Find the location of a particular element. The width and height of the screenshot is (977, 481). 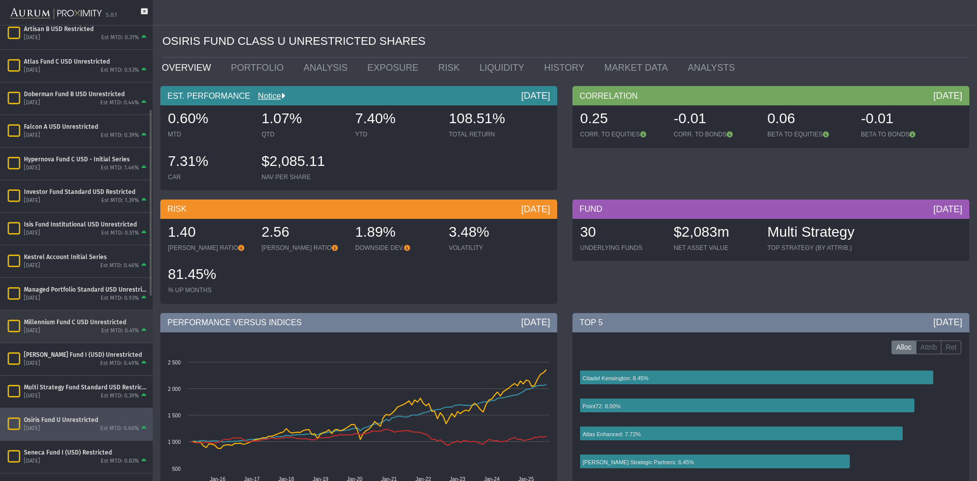

div: Est MTD: 0.44% is located at coordinates (120, 103).